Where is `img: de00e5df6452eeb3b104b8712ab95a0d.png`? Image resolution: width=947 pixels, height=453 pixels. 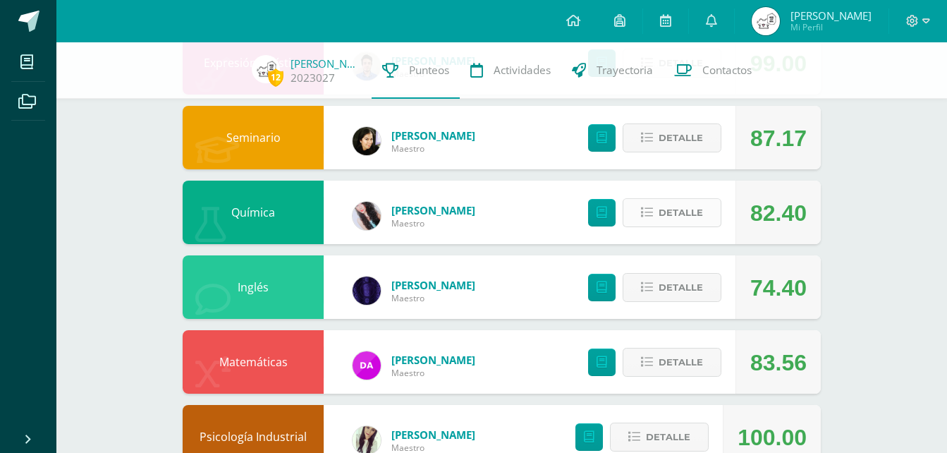
img: de00e5df6452eeb3b104b8712ab95a0d.png is located at coordinates (367, 216).